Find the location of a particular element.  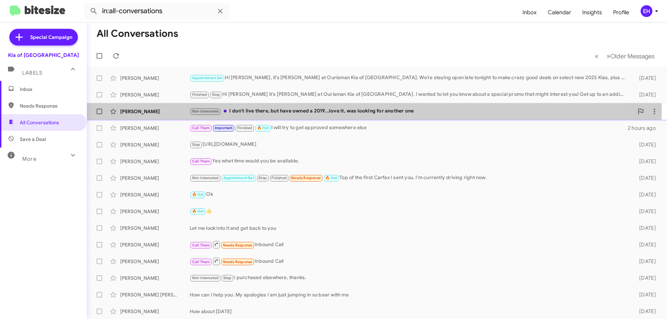

div: How can I help you. My apologies I am just jumping in so bear with me is located at coordinates (409, 295).